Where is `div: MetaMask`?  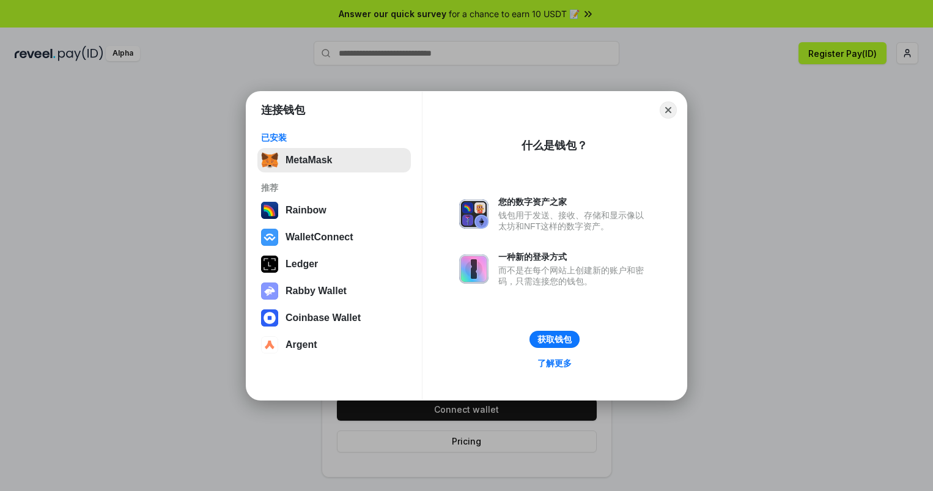 div: MetaMask is located at coordinates (309, 160).